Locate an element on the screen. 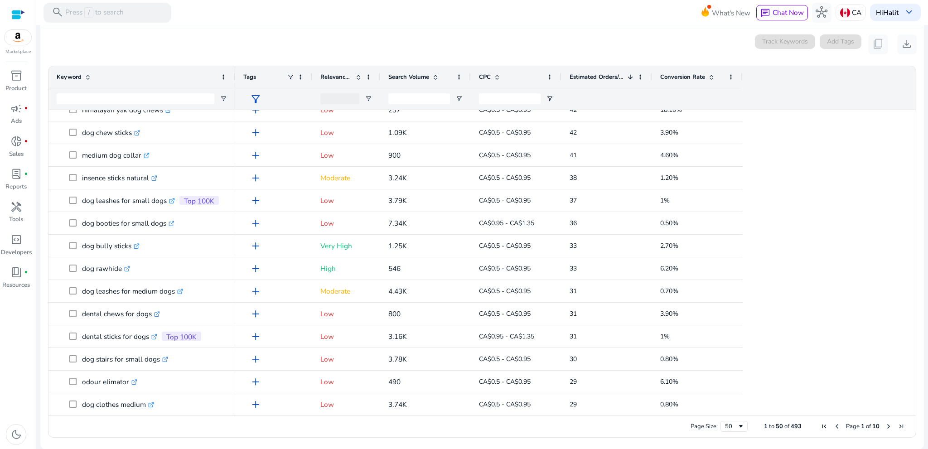  span: 6.20% is located at coordinates (669, 268).